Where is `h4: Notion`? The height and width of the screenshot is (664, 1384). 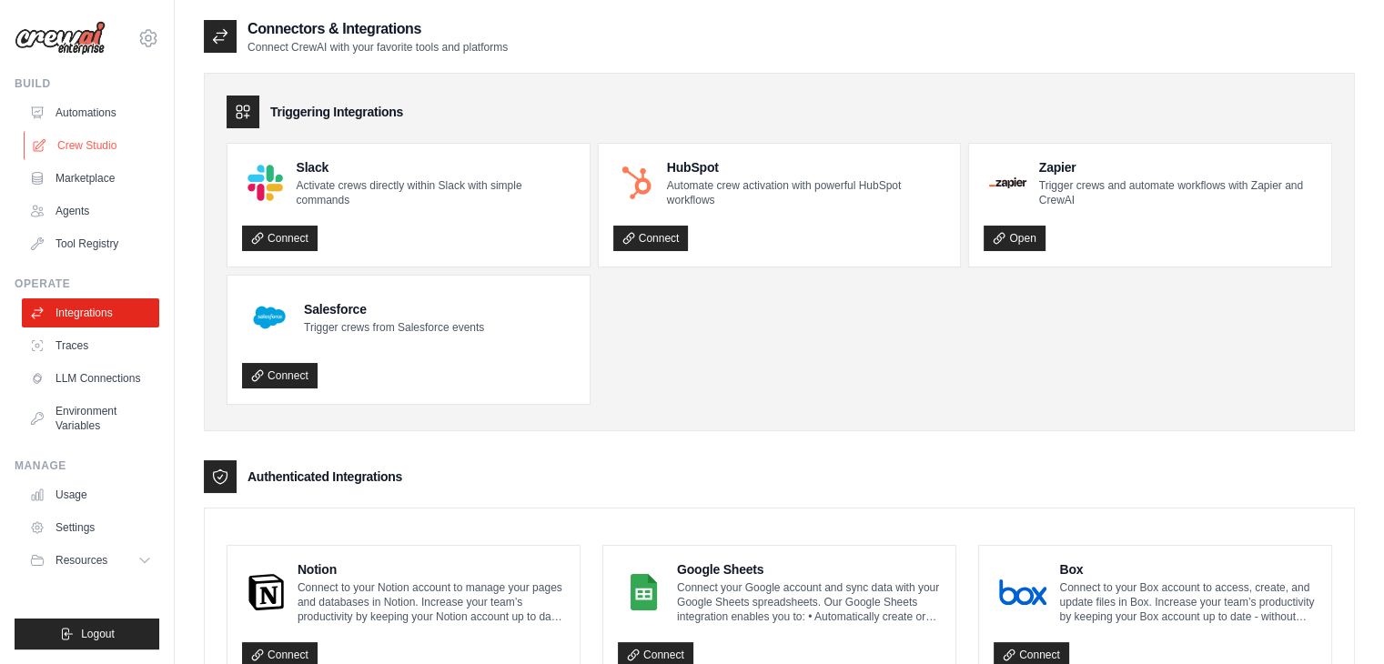
h4: Notion is located at coordinates (431, 569).